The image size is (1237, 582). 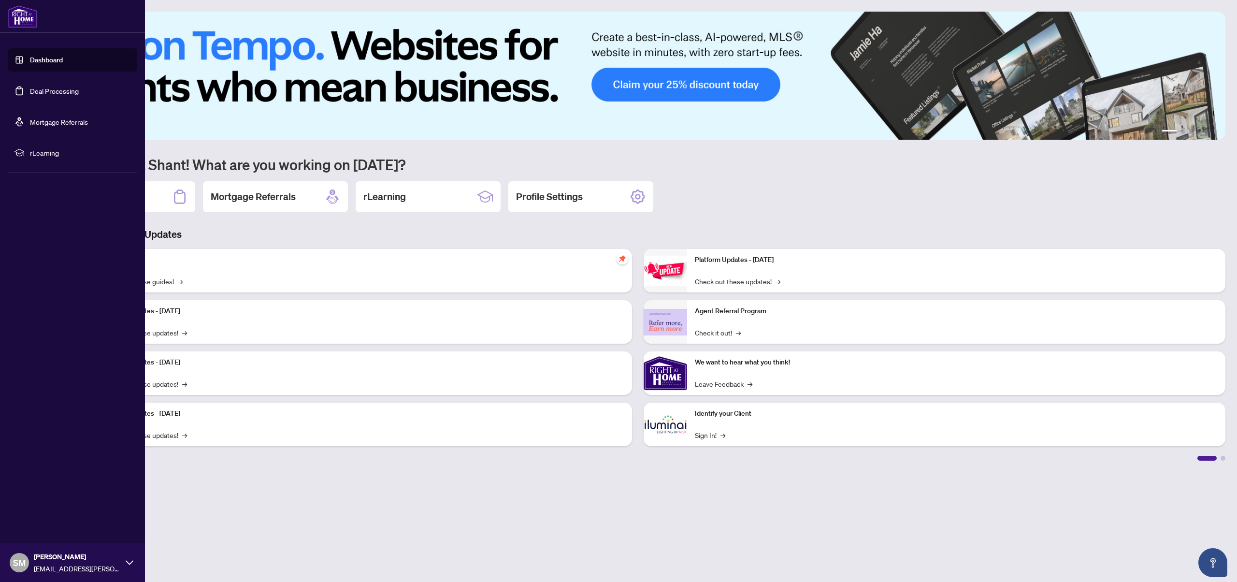 I want to click on a: Mortgage Referrals, so click(x=59, y=122).